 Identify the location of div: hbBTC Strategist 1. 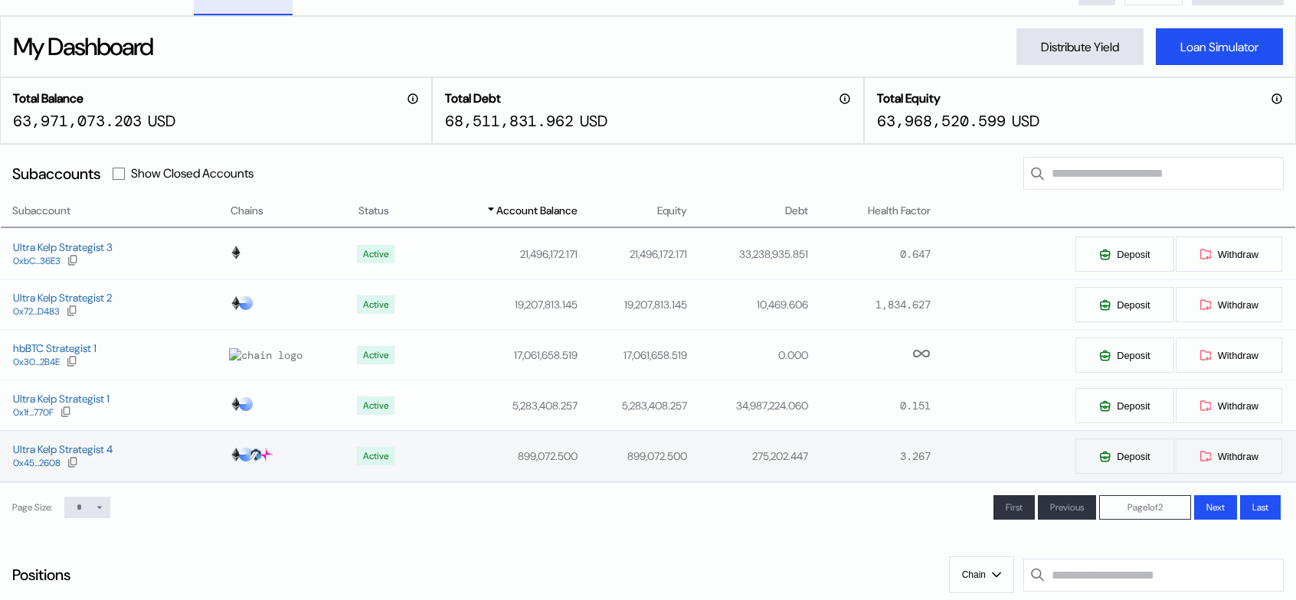
(54, 348).